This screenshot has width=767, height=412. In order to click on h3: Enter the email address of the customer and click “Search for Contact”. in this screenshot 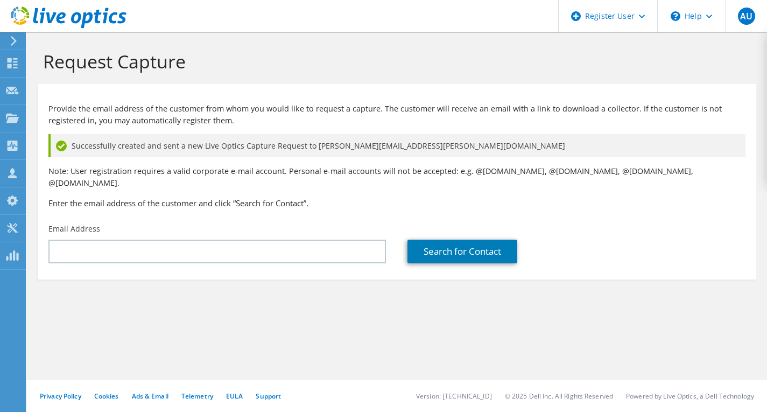, I will do `click(396, 203)`.